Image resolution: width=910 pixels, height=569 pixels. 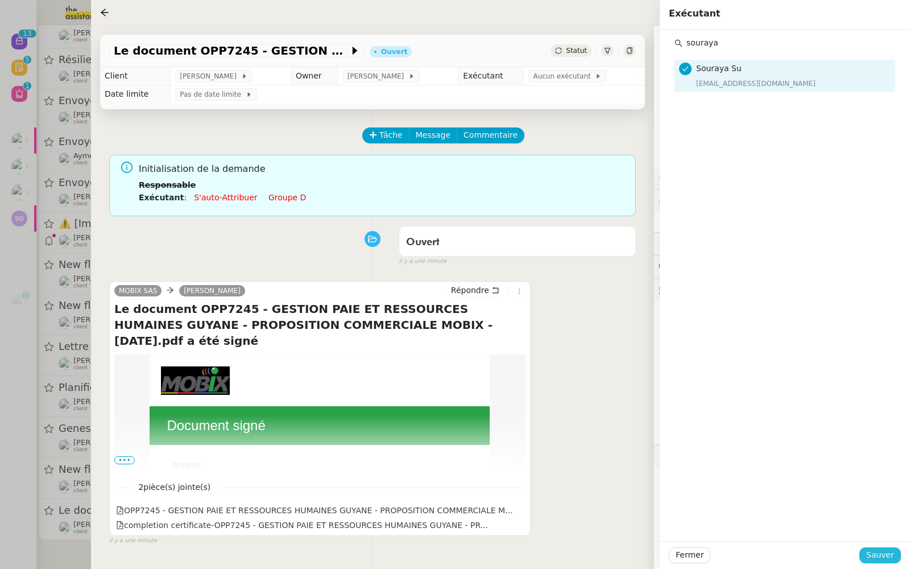 I want to click on span: Ouvert, so click(x=422, y=242).